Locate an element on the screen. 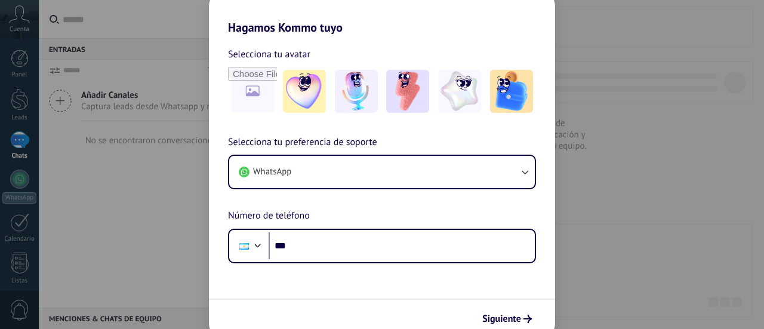  img: -2.jpeg is located at coordinates (356, 91).